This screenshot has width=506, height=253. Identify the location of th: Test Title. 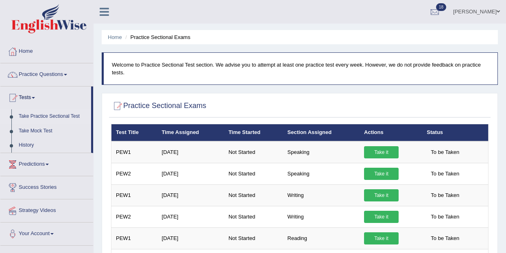
(134, 133).